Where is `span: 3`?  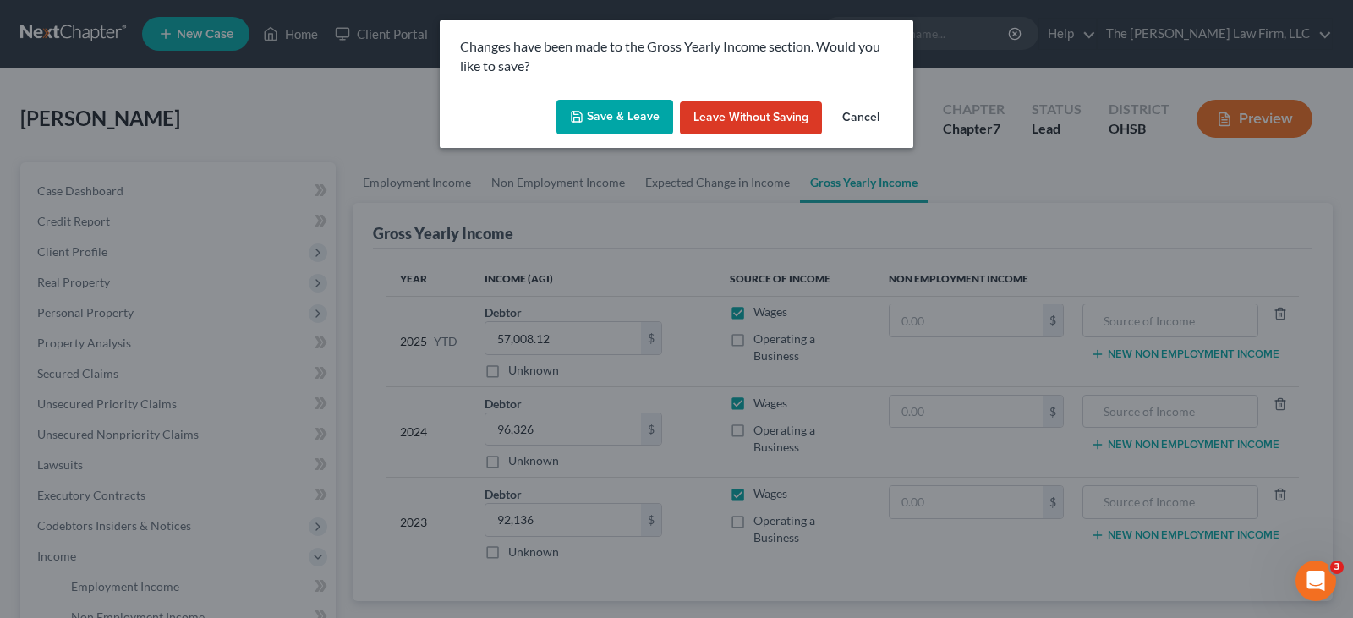
span: 3 is located at coordinates (1336, 567).